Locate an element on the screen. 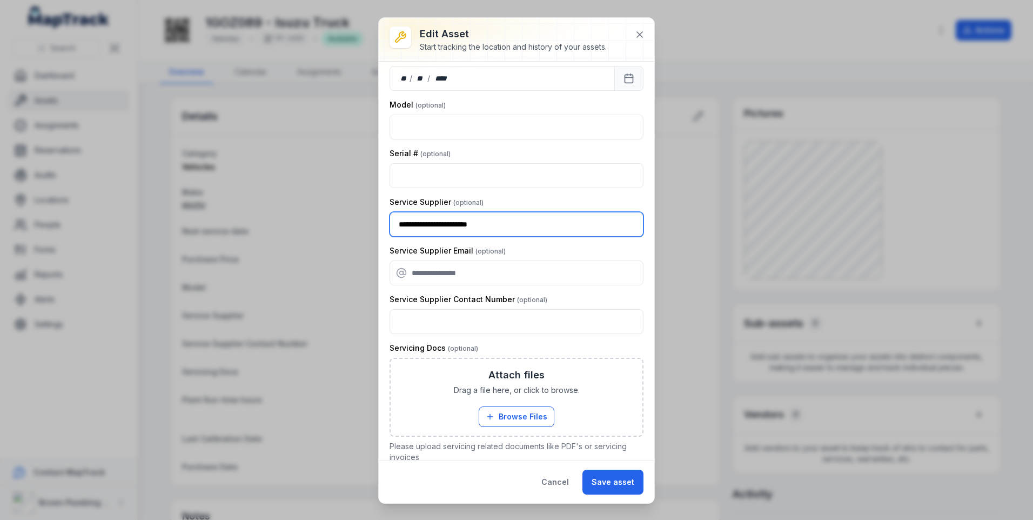  span: Drag a file here, or click to browse. is located at coordinates (516, 390).